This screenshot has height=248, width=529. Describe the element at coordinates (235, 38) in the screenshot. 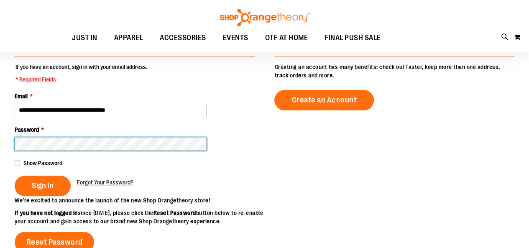

I see `a: EVENTS` at that location.